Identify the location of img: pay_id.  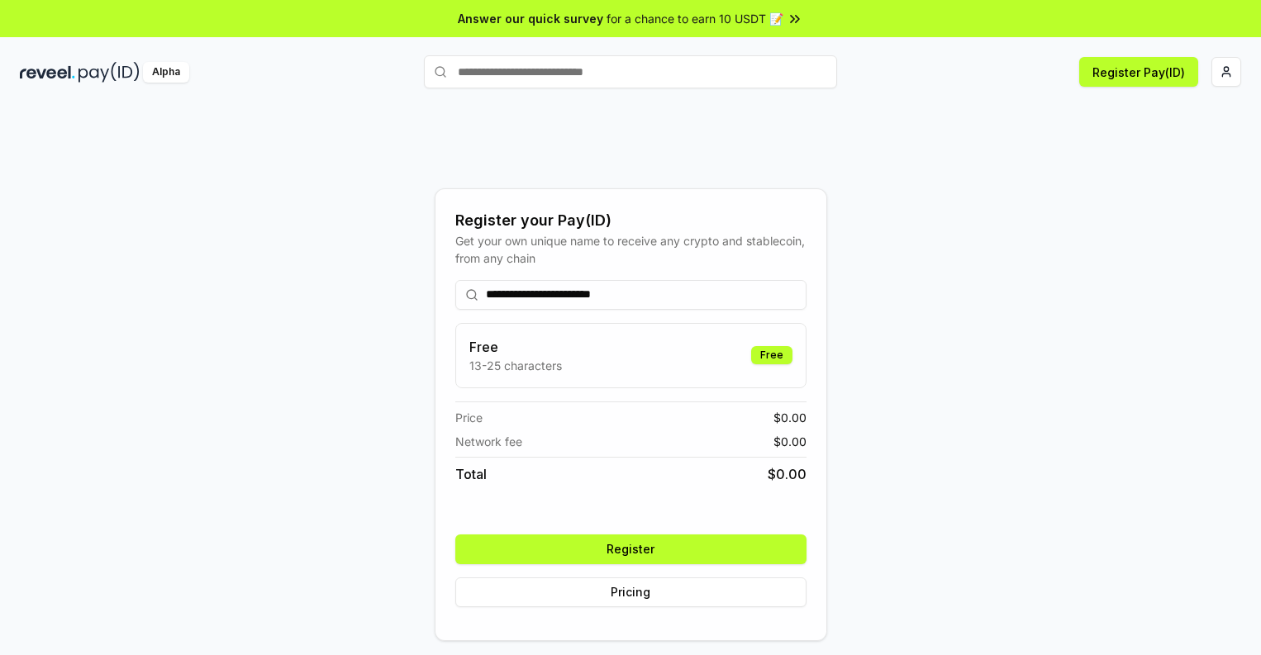
(109, 72).